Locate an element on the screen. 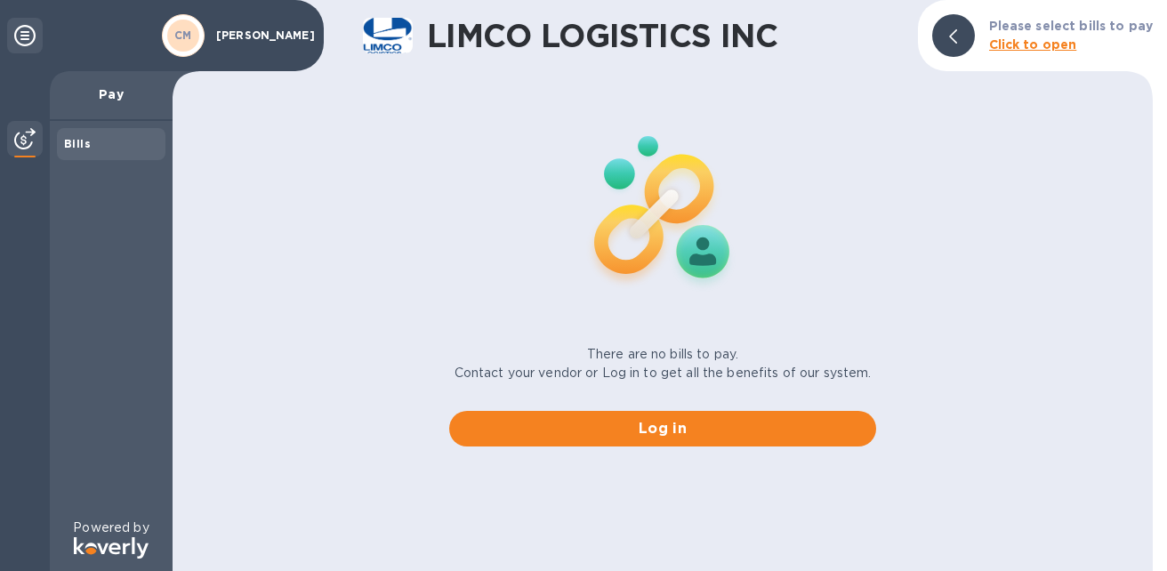 This screenshot has width=1167, height=571. b: Please select bills to pay is located at coordinates (1071, 26).